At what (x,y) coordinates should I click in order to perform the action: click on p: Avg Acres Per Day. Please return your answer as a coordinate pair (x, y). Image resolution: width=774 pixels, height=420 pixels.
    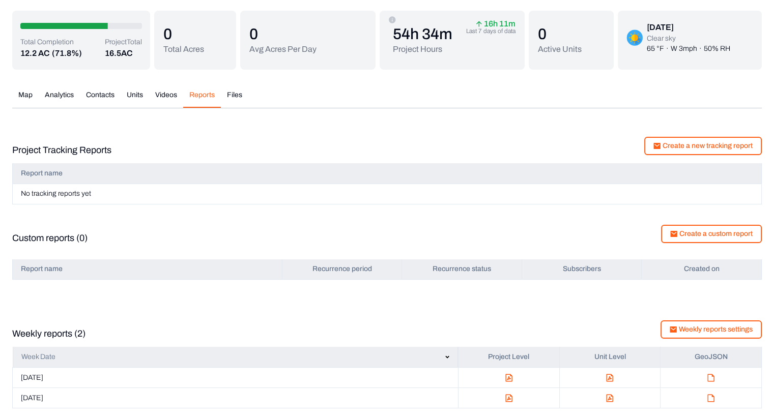
    Looking at the image, I should click on (283, 49).